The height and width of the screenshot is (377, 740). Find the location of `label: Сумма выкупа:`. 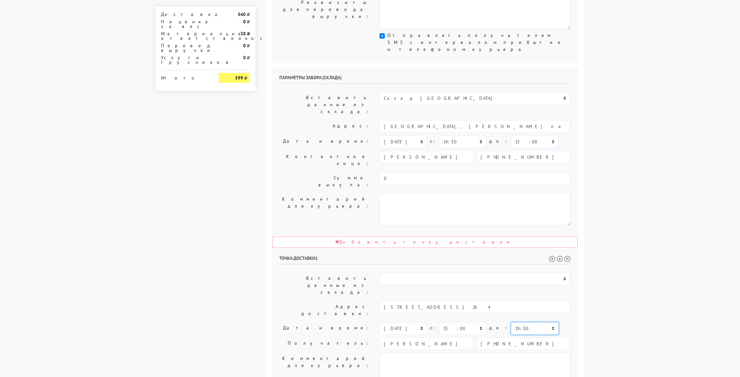

label: Сумма выкупа: is located at coordinates (325, 181).